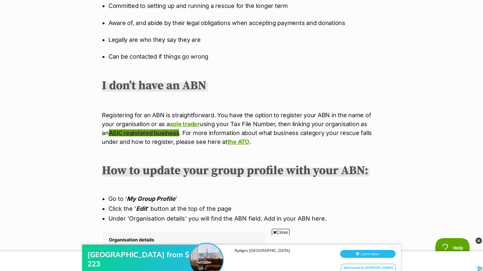 This screenshot has width=483, height=271. What do you see at coordinates (238, 141) in the screenshot?
I see `a: the ATO` at bounding box center [238, 141].